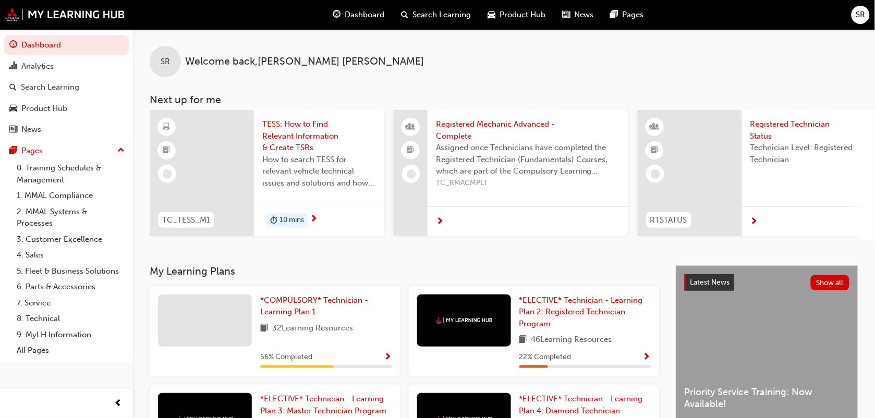 The image size is (875, 418). What do you see at coordinates (292, 220) in the screenshot?
I see `span: 10 mins` at bounding box center [292, 220].